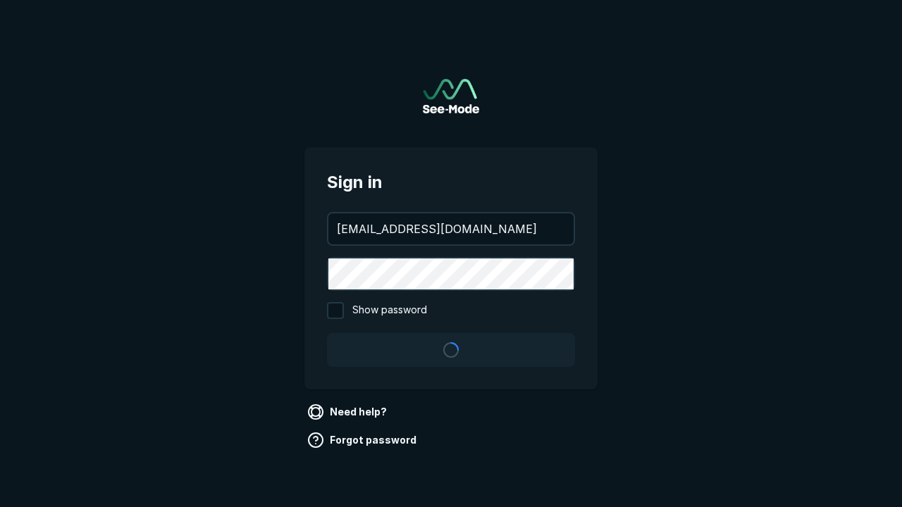 The width and height of the screenshot is (902, 507). What do you see at coordinates (348, 412) in the screenshot?
I see `a: Need help?` at bounding box center [348, 412].